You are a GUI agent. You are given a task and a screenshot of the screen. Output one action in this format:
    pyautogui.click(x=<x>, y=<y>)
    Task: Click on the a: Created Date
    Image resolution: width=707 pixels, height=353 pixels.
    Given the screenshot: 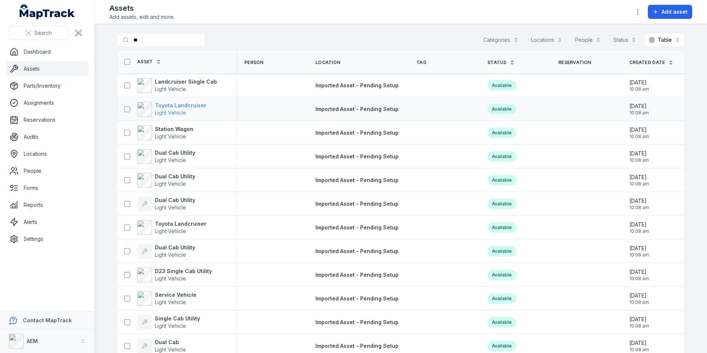 What is the action you would take?
    pyautogui.click(x=652, y=63)
    